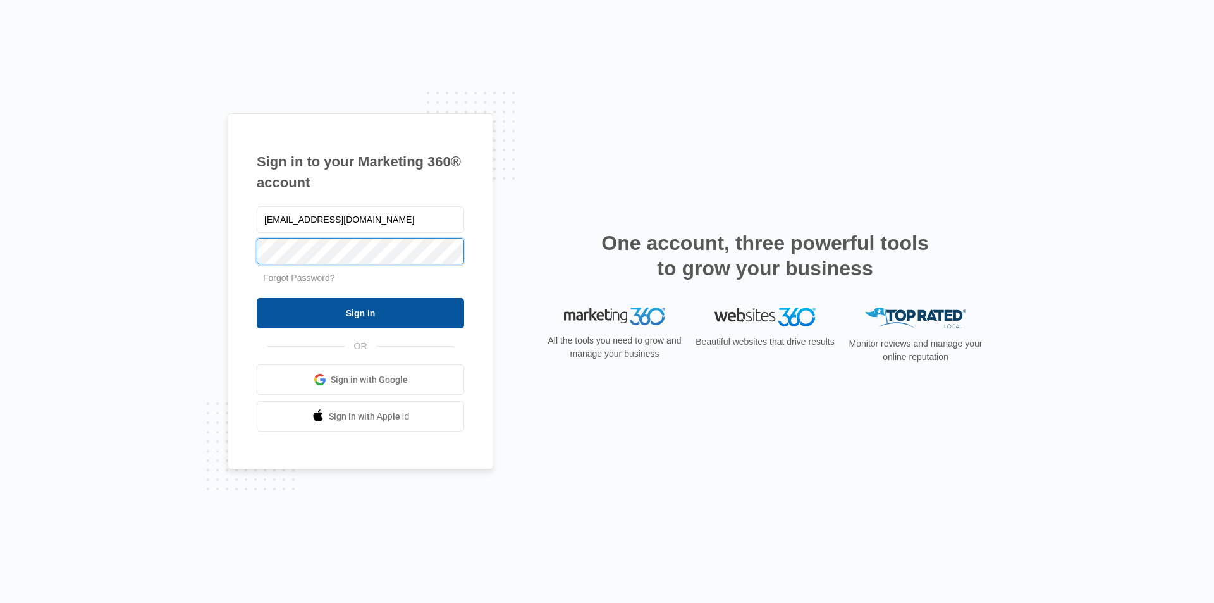 The image size is (1214, 603). What do you see at coordinates (765, 255) in the screenshot?
I see `h2: One account, three powerful tools to grow your business` at bounding box center [765, 255].